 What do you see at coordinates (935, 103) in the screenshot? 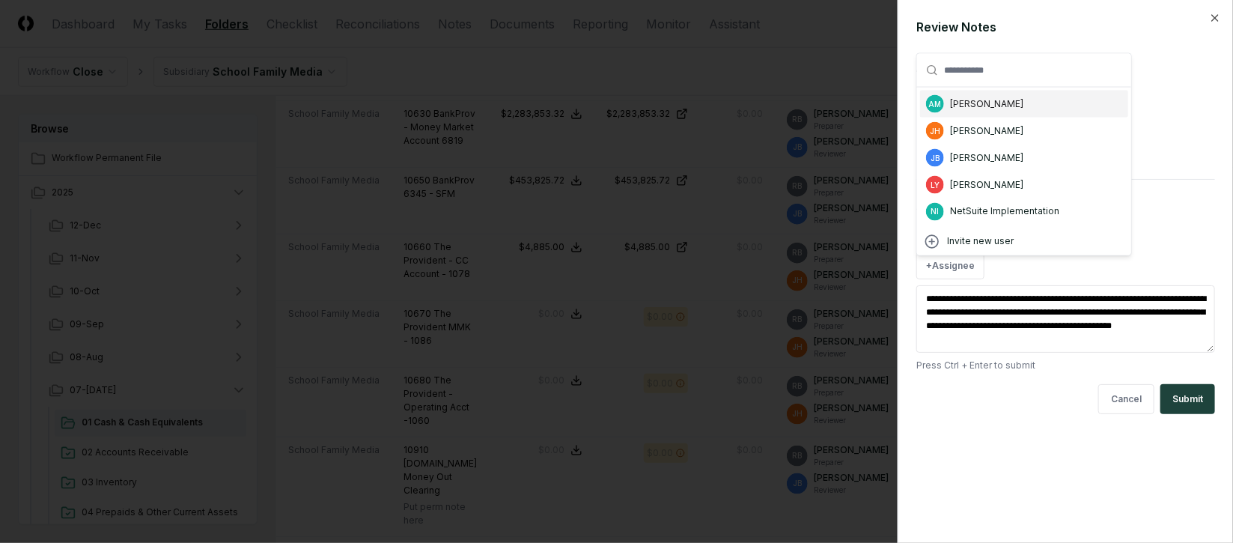
I see `span: AM` at bounding box center [935, 103].